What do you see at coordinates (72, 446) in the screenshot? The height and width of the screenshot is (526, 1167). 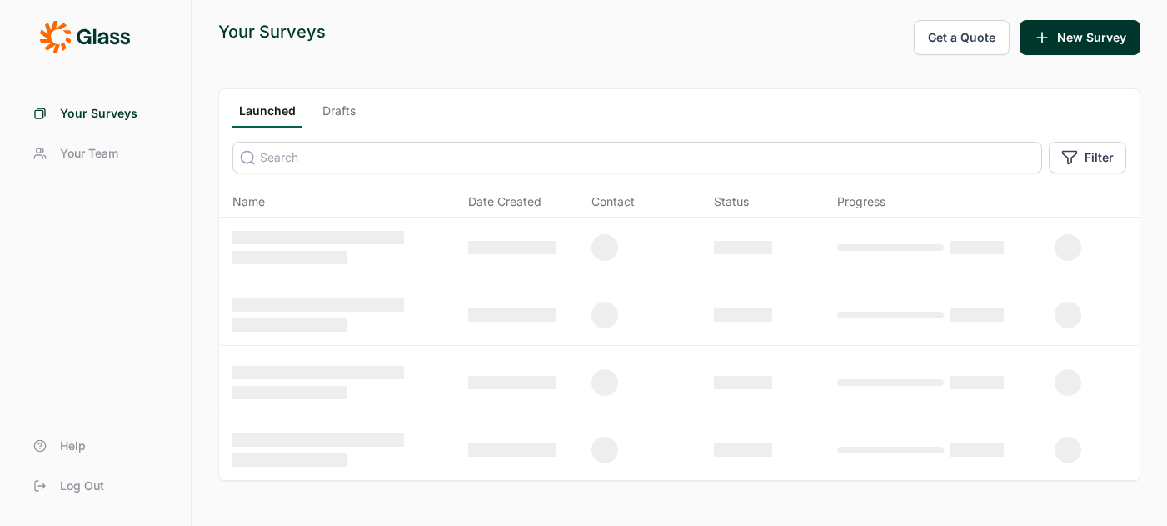 I see `span: Help` at bounding box center [72, 446].